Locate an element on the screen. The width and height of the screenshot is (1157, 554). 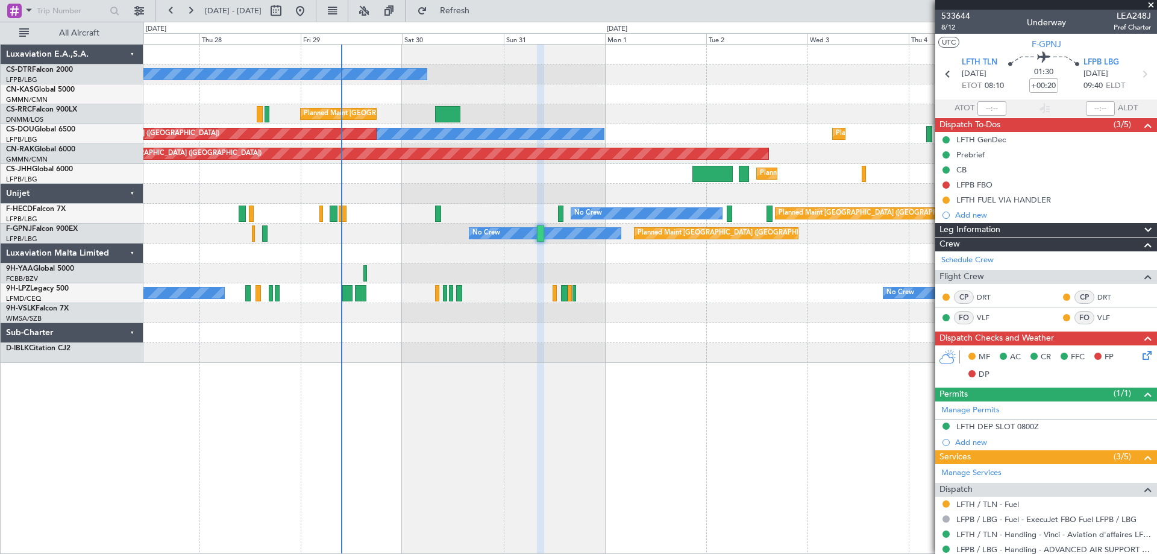
div: FO is located at coordinates (964, 318).